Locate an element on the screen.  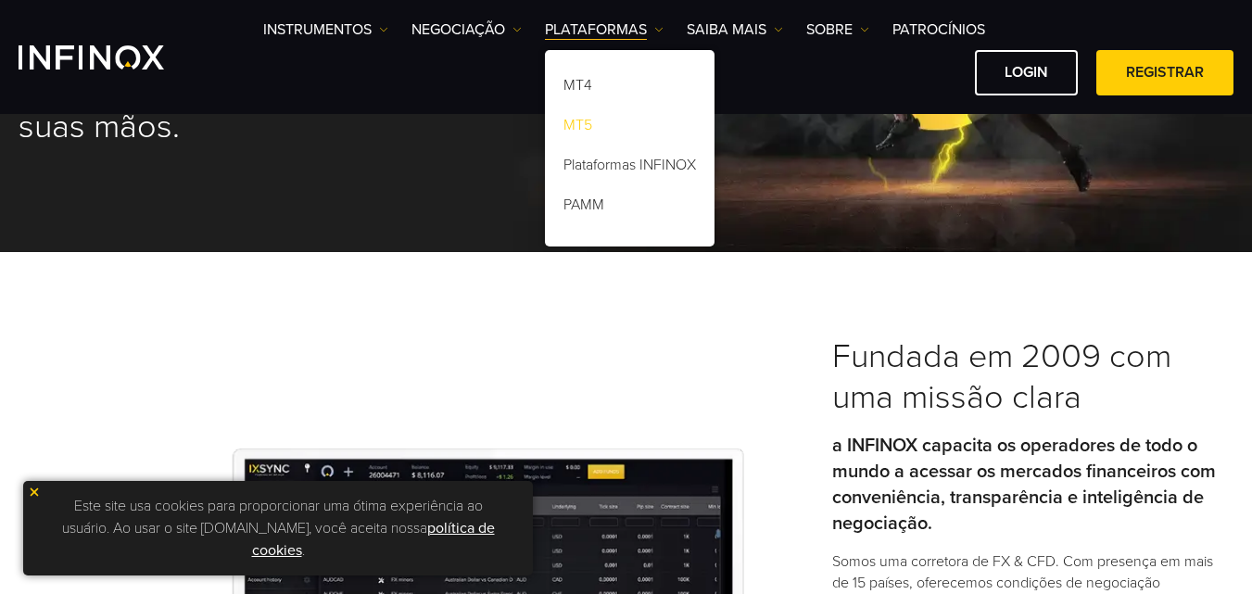
a: Instrumentos is located at coordinates (325, 30).